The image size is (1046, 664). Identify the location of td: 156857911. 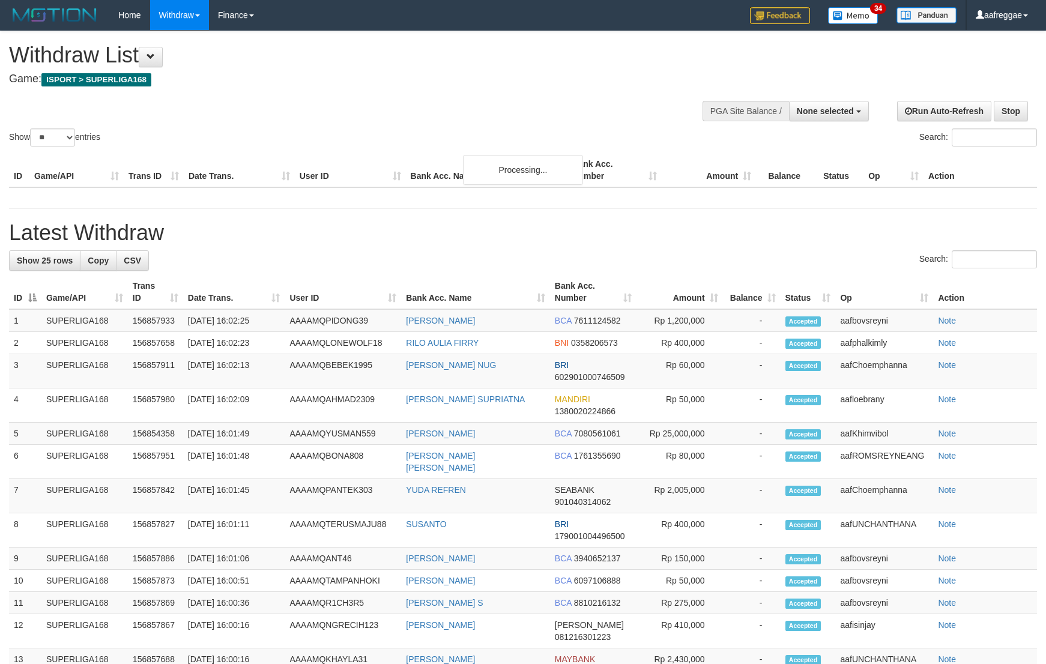
(156, 371).